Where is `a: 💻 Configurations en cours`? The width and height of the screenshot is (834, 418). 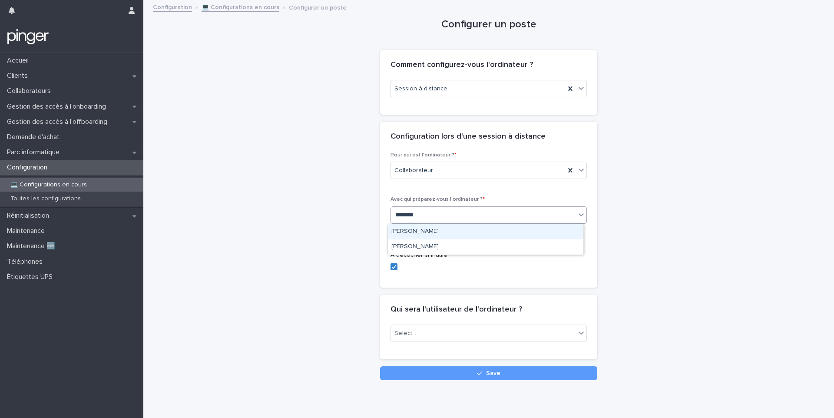
a: 💻 Configurations en cours is located at coordinates (240, 7).